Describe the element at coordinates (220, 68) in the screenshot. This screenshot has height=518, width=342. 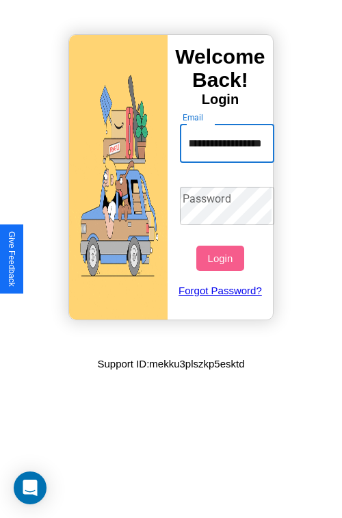
I see `h3: Welcome Back!` at that location.